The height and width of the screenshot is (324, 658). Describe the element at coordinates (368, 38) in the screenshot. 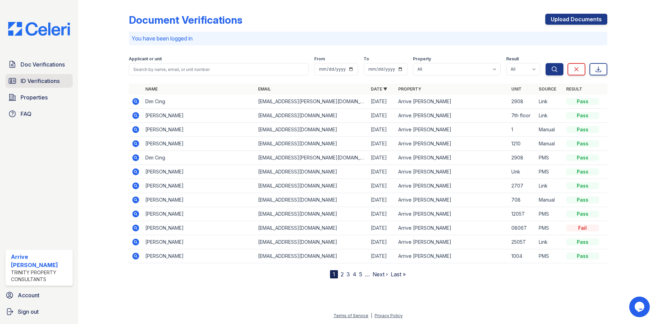

I see `p: You have been logged in` at that location.